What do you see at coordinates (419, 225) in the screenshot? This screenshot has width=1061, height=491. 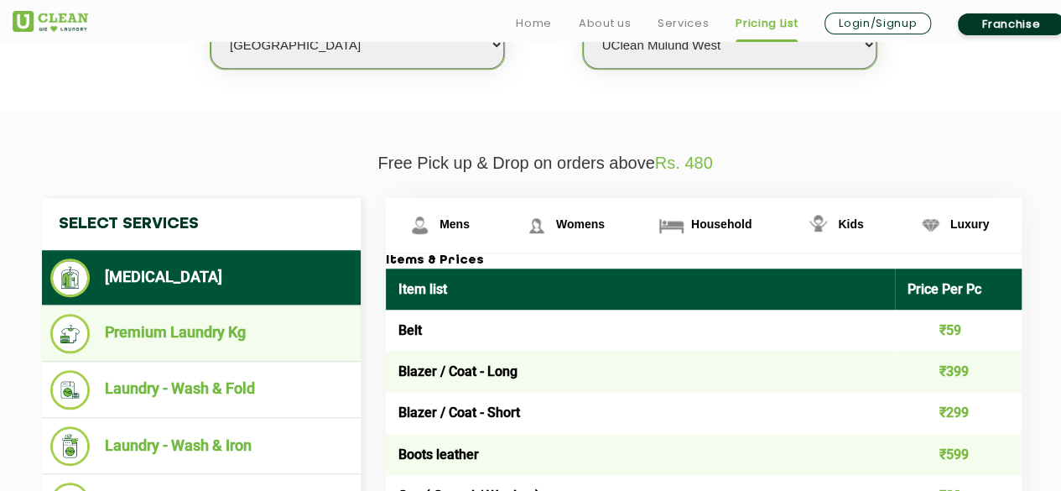 I see `img: Mens` at bounding box center [419, 225].